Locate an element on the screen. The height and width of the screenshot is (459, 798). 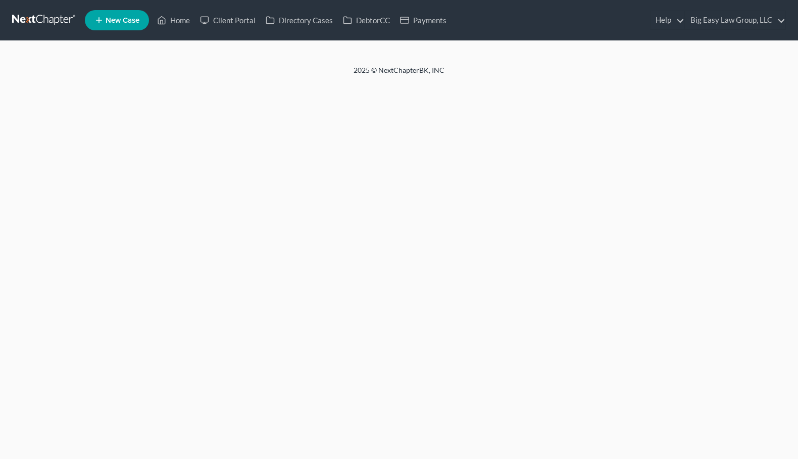
a: DebtorCC is located at coordinates (366, 20).